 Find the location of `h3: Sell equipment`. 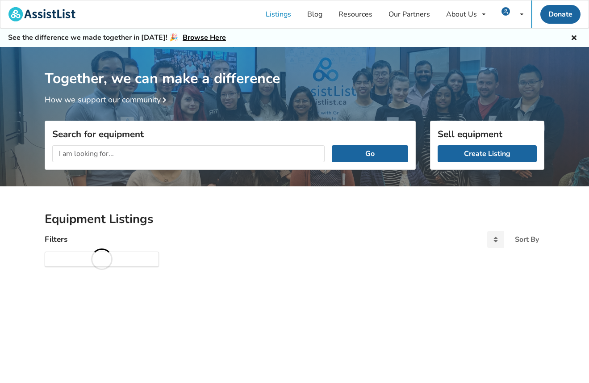

h3: Sell equipment is located at coordinates (487, 134).